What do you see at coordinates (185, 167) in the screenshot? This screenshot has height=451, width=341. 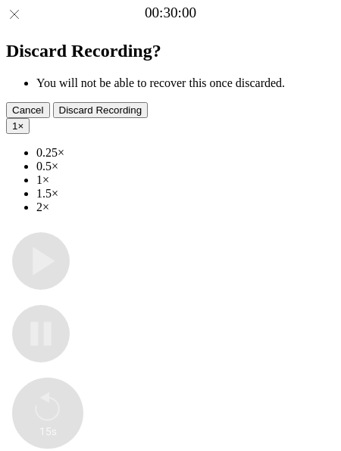 I see `li: 0.5×` at bounding box center [185, 167].